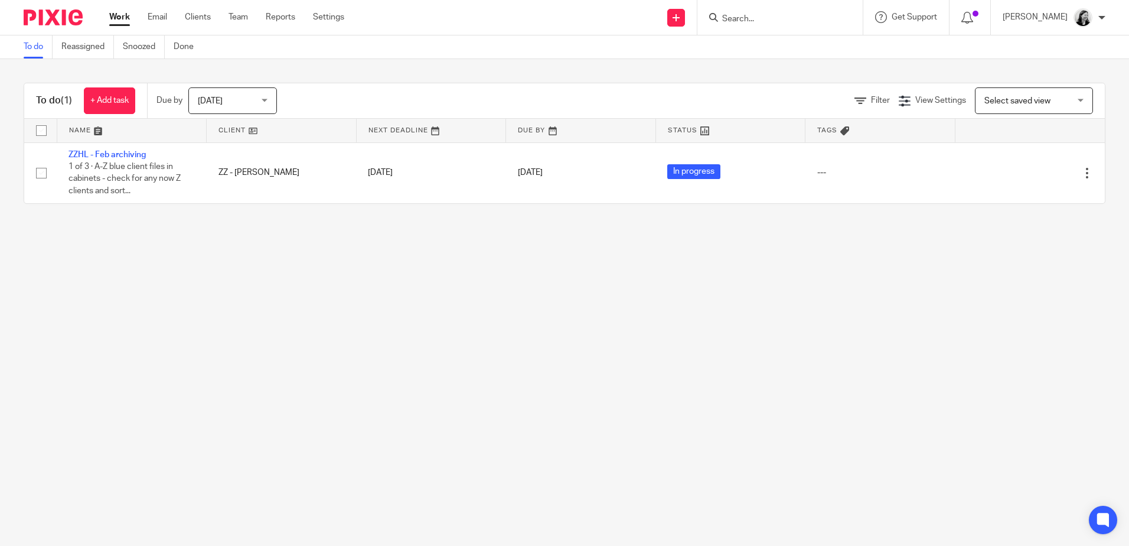  Describe the element at coordinates (281, 17) in the screenshot. I see `a: Reports` at that location.